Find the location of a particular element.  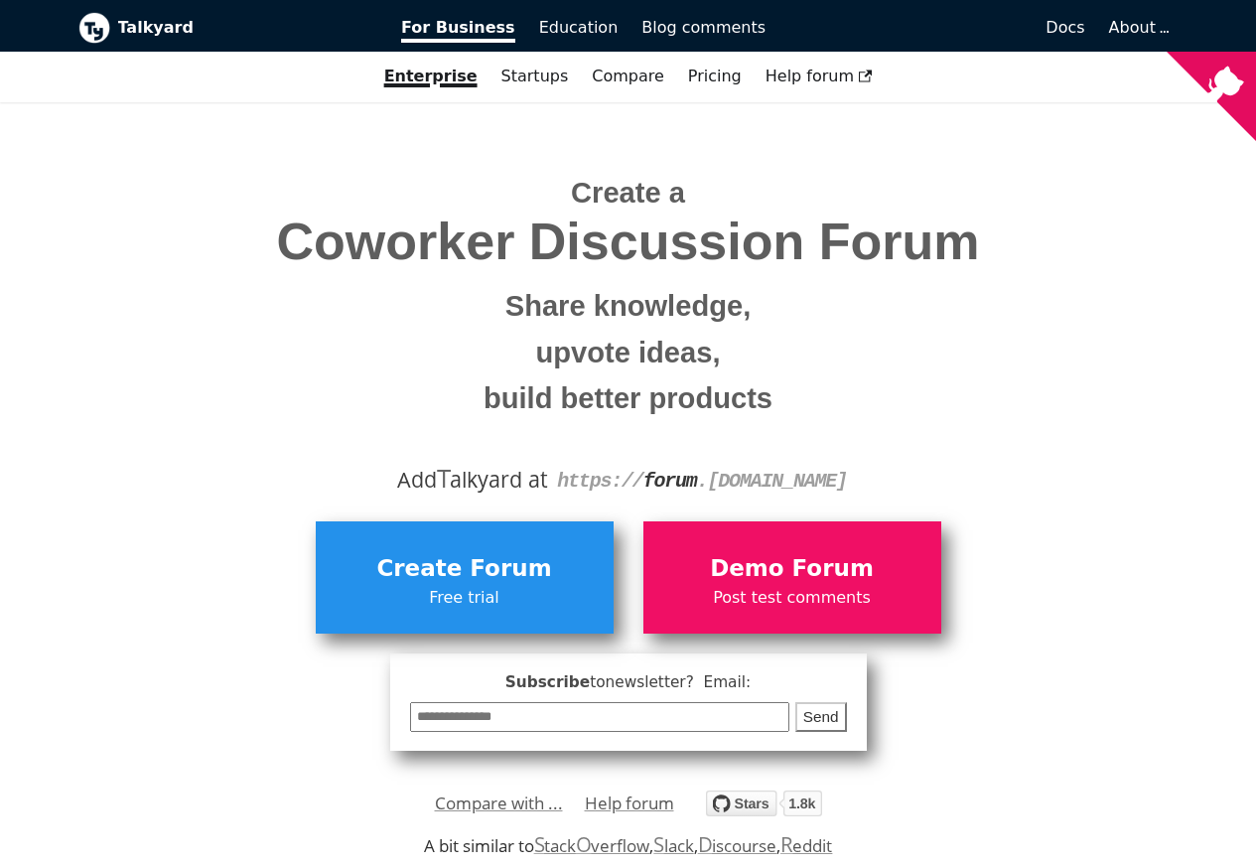

a: Demo ForumPost test comments is located at coordinates (793, 577).